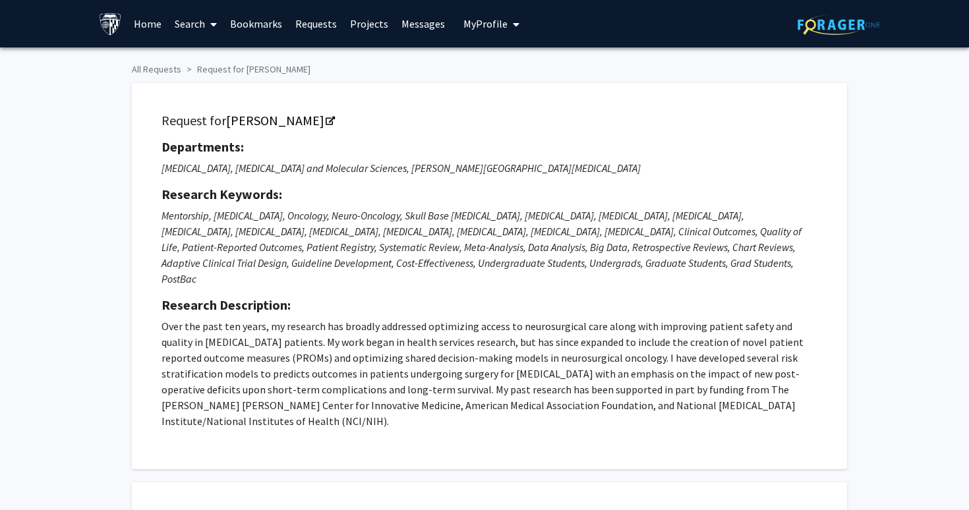 The height and width of the screenshot is (510, 969). Describe the element at coordinates (316, 24) in the screenshot. I see `a: Requests` at that location.